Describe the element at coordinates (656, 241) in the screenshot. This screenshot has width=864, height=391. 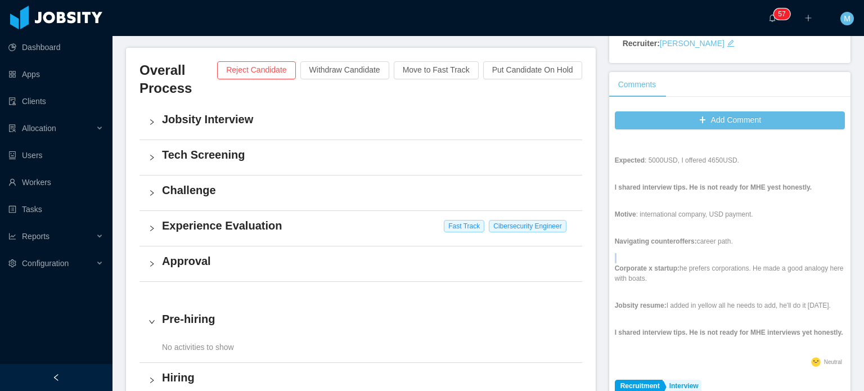
I see `strong: Navigating counteroffers:` at that location.